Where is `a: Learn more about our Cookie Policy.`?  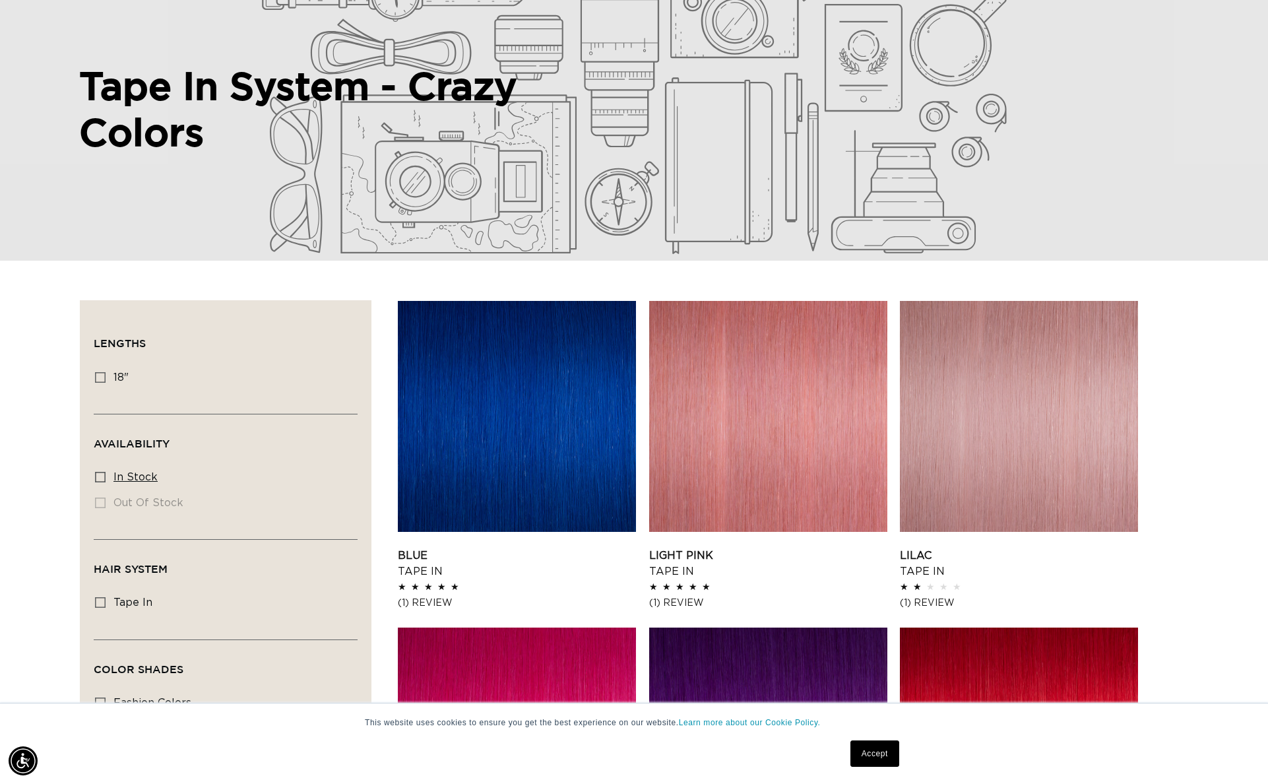
a: Learn more about our Cookie Policy. is located at coordinates (750, 723).